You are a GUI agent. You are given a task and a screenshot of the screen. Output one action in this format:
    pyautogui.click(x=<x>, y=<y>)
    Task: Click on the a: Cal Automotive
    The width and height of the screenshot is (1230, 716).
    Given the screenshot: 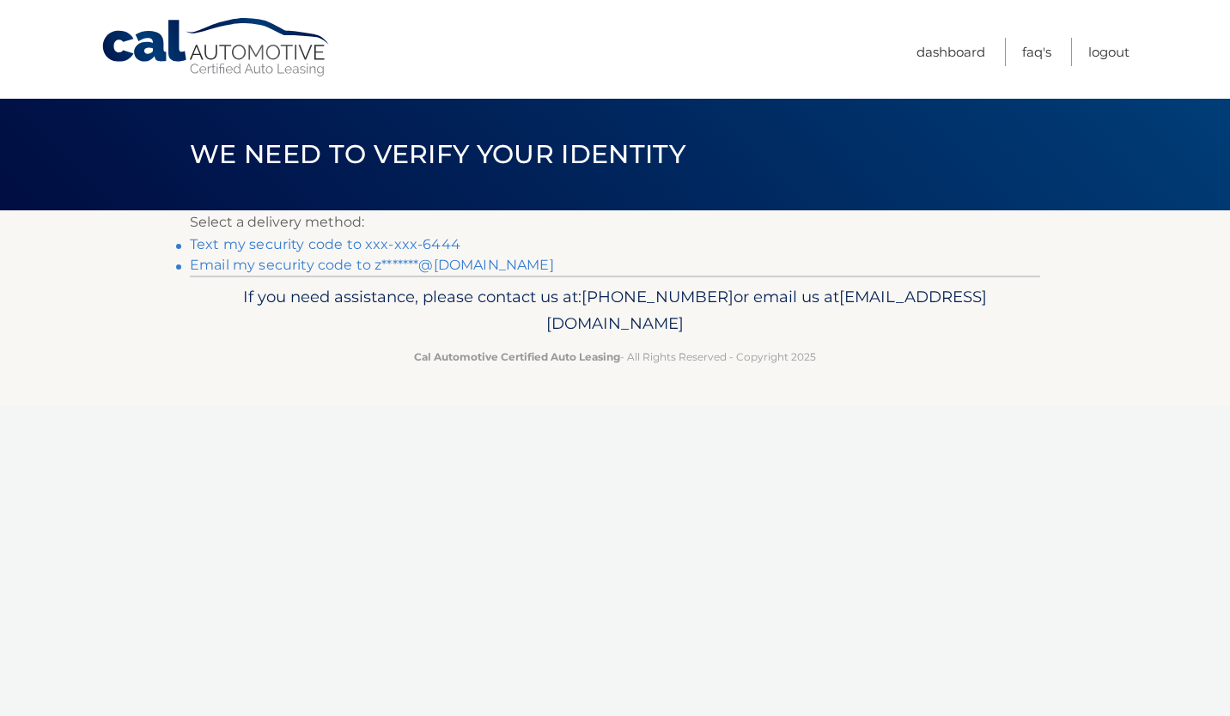 What is the action you would take?
    pyautogui.click(x=216, y=47)
    